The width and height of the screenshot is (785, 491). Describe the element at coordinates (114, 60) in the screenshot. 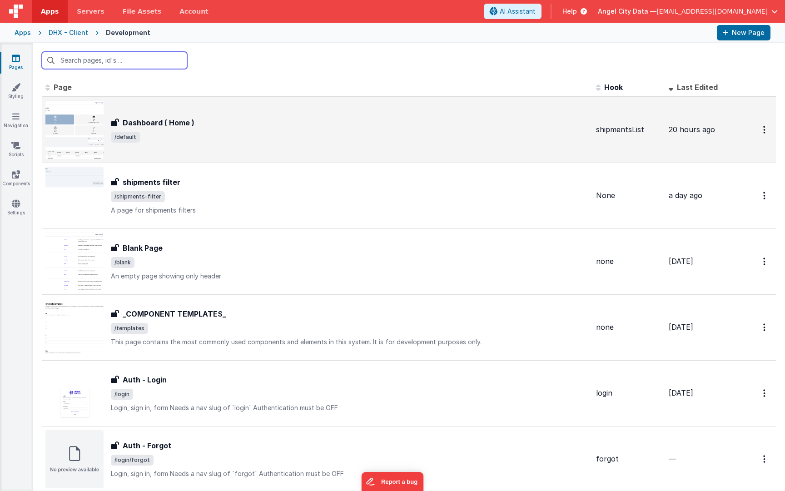

I see `input: Search pages, id's ...` at that location.